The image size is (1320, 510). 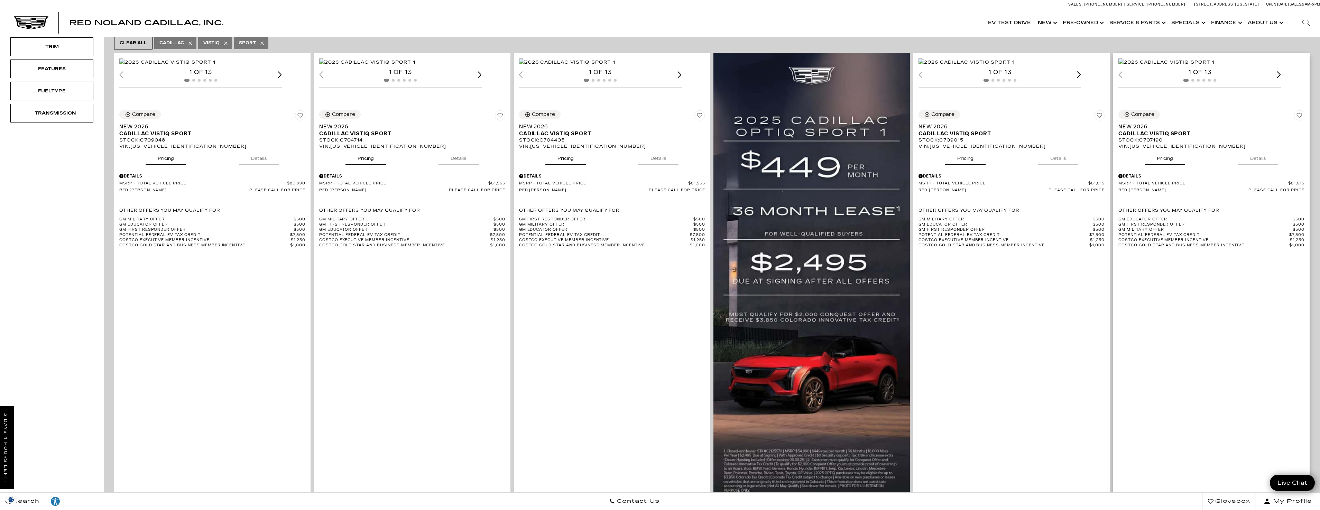 I want to click on a: MSRP - Total Vehicle Price $80,990, so click(x=212, y=183).